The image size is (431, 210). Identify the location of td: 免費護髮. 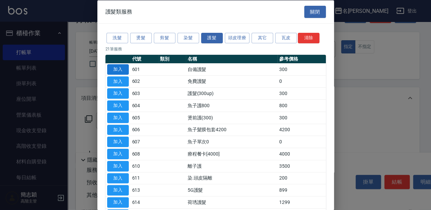
(232, 81).